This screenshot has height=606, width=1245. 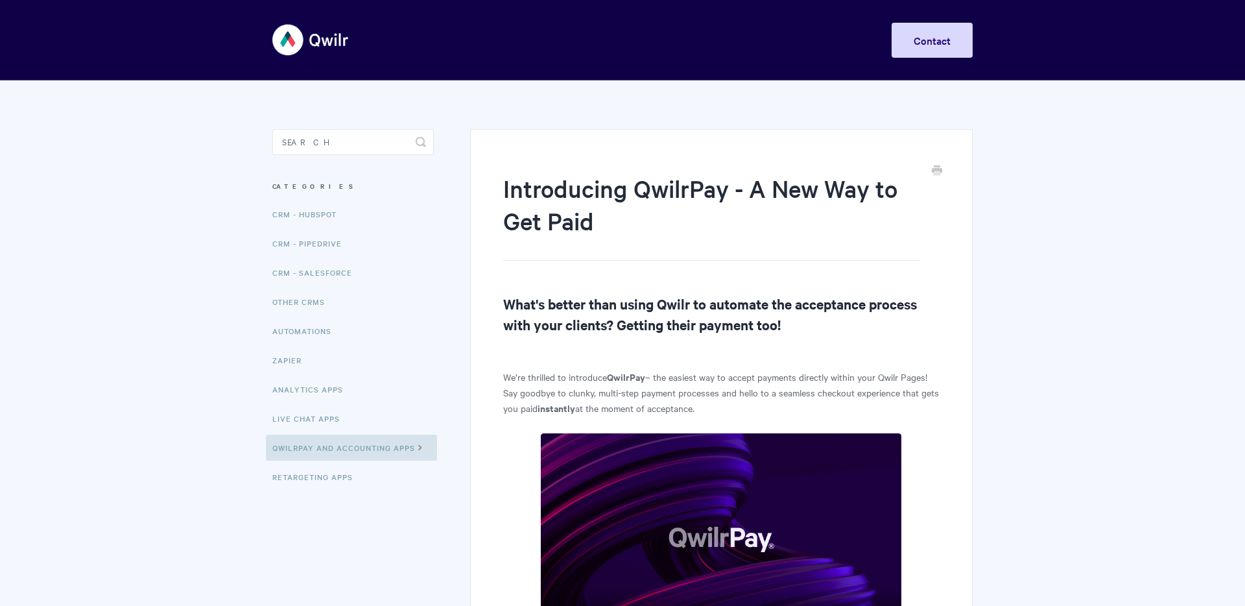 What do you see at coordinates (353, 142) in the screenshot?
I see `input: Search` at bounding box center [353, 142].